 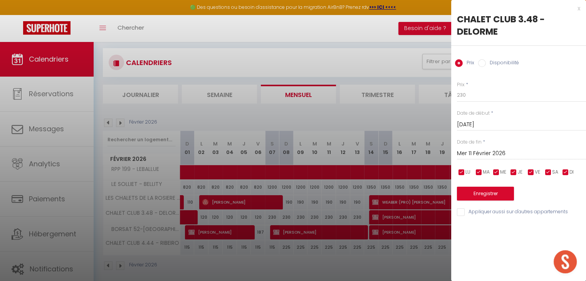 What do you see at coordinates (565, 262) in the screenshot?
I see `div: Ouvrir le chat` at bounding box center [565, 262].